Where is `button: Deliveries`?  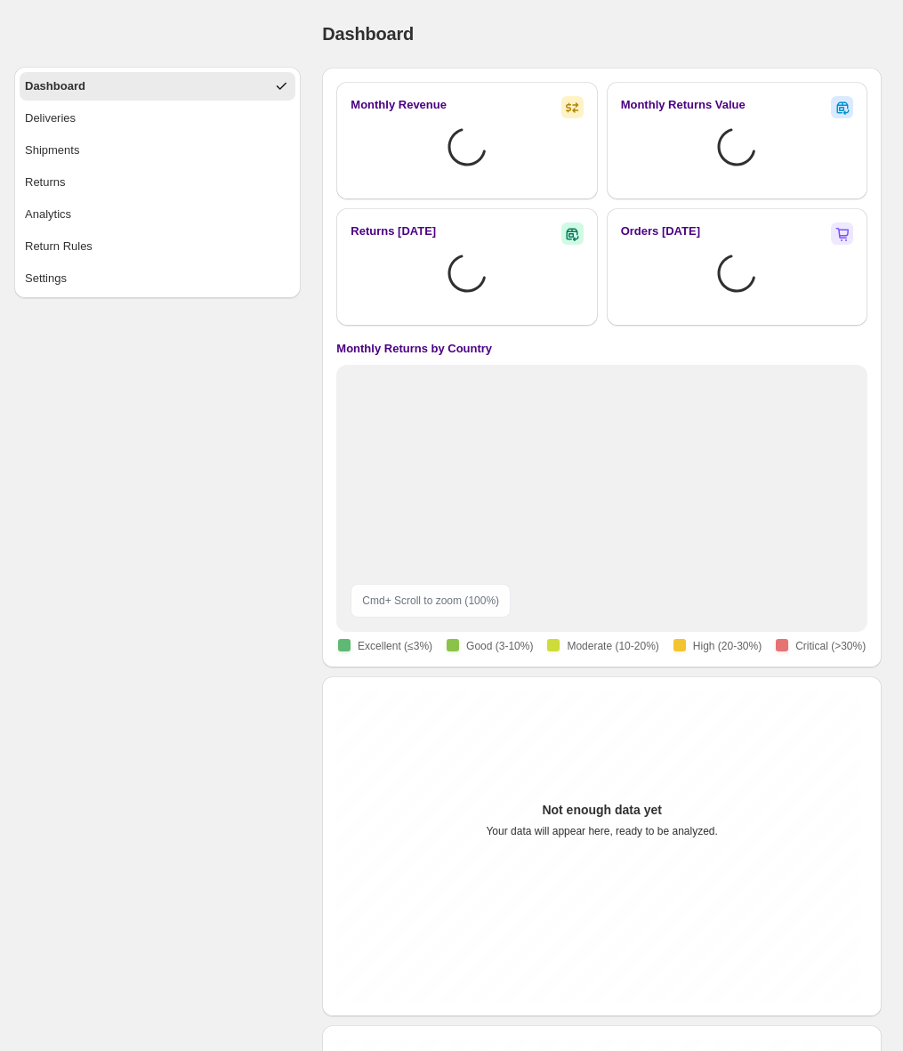
button: Deliveries is located at coordinates (158, 118).